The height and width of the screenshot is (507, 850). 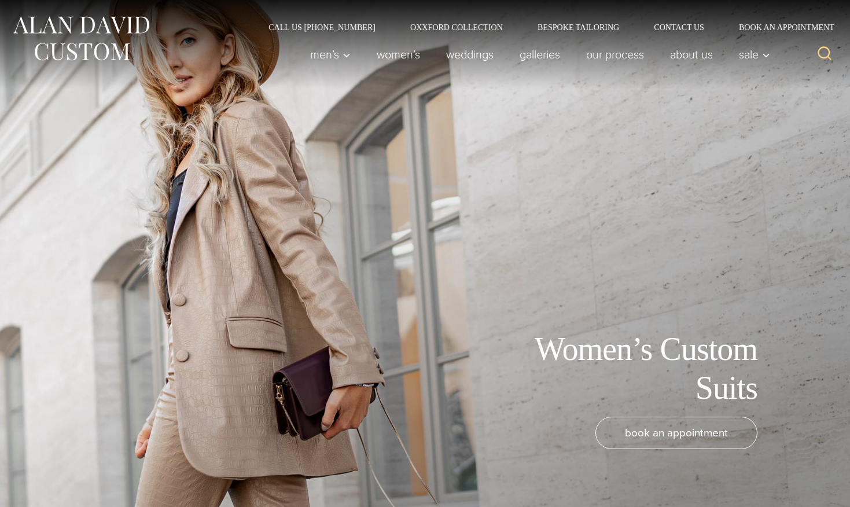 I want to click on button: View Search Form, so click(x=825, y=54).